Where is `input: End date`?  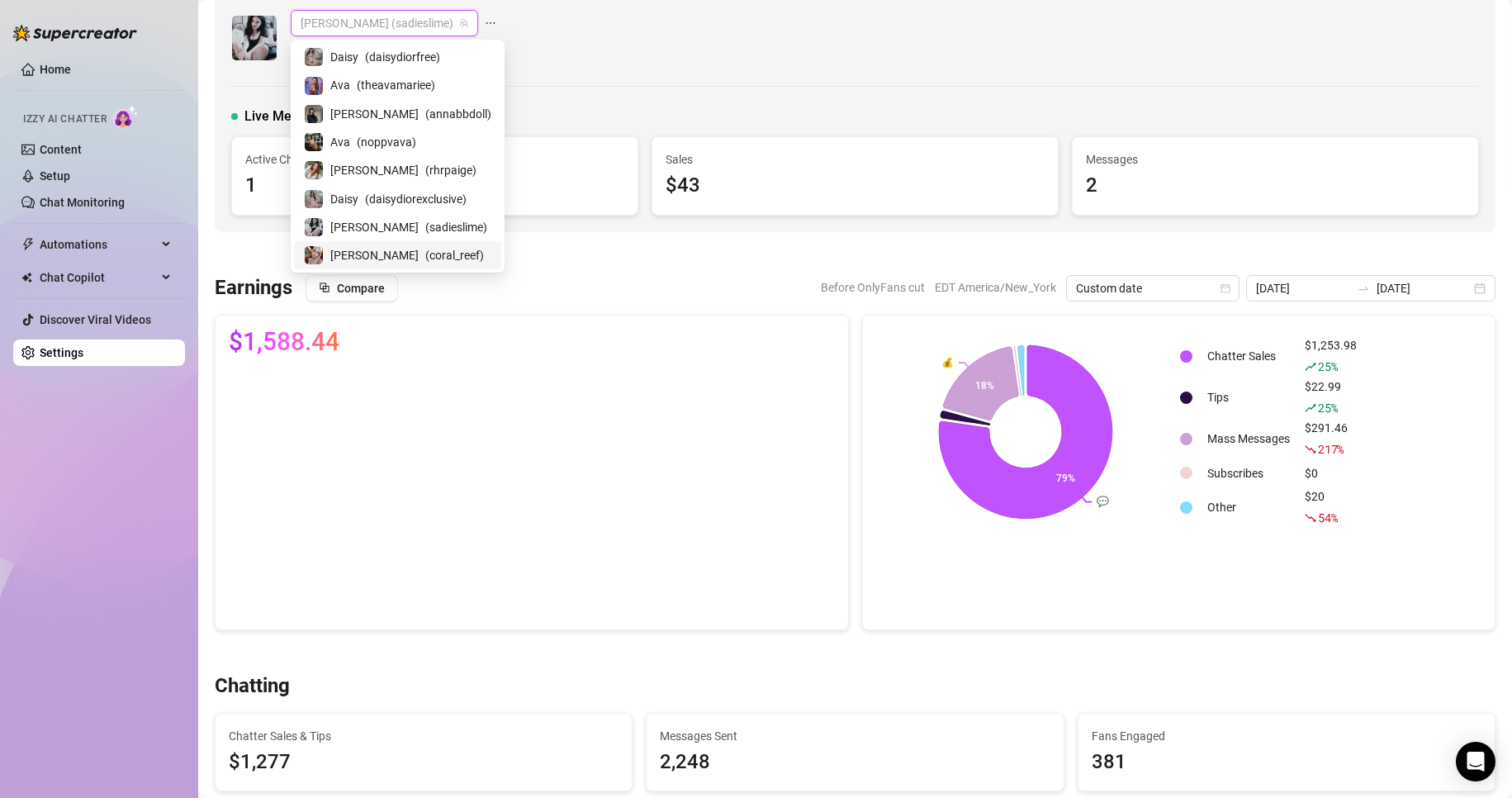
input: End date is located at coordinates (1423, 288).